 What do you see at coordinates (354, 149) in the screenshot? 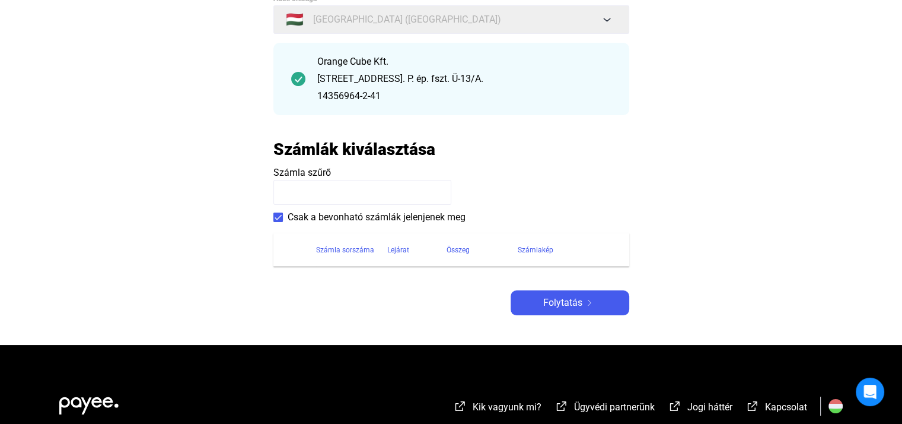
I see `h2: Számlák kiválasztása` at bounding box center [354, 149].